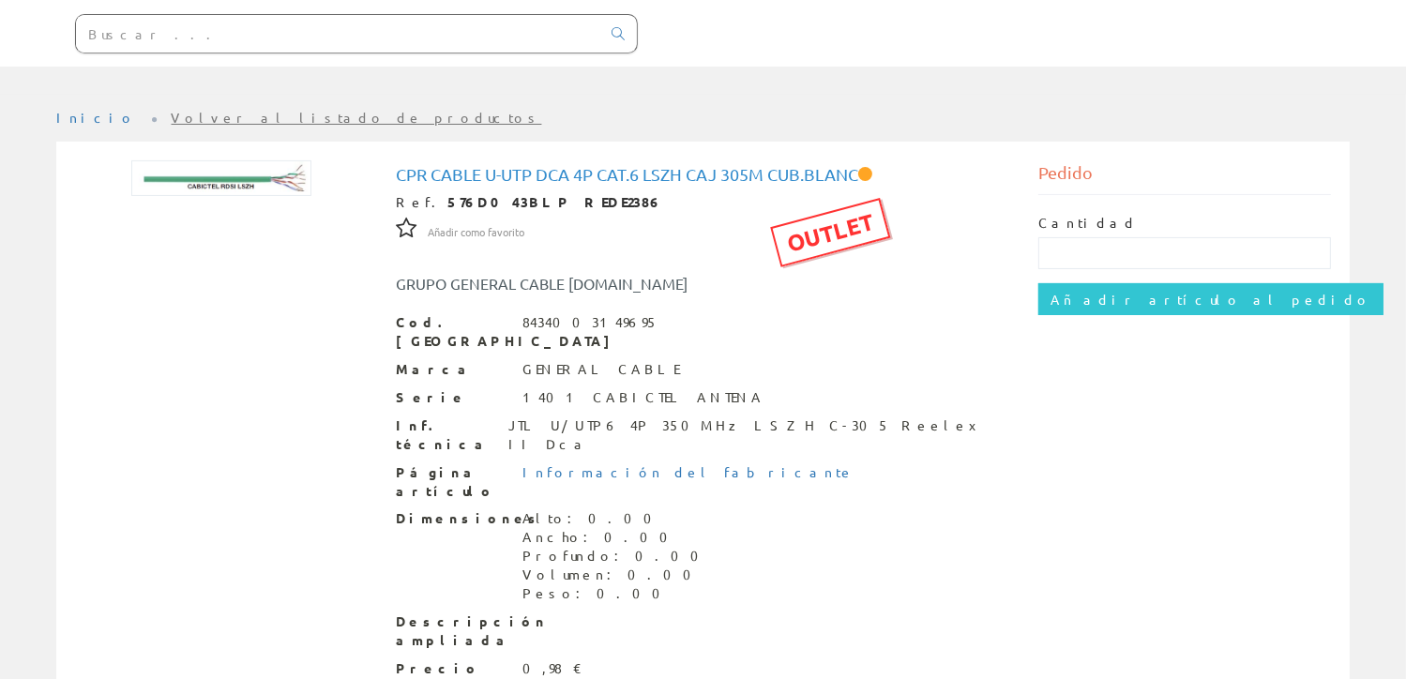  What do you see at coordinates (475, 233) in the screenshot?
I see `span: Añadir como favorito` at bounding box center [475, 233].